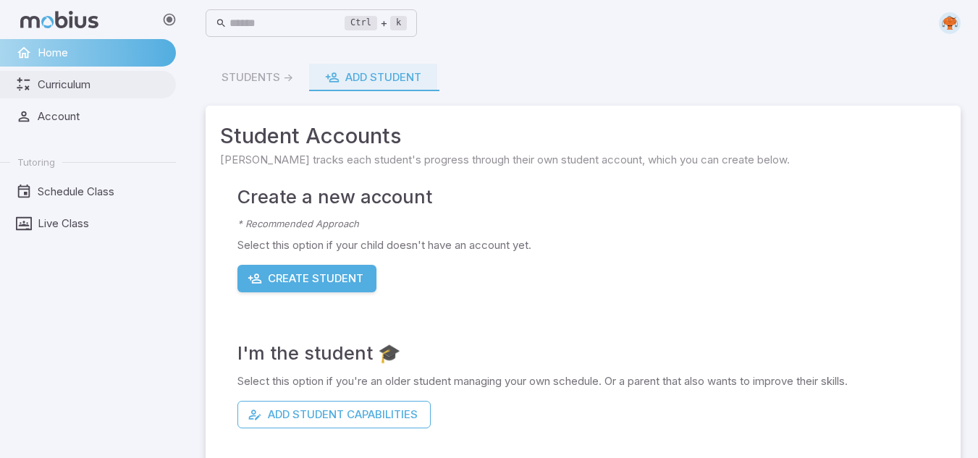 The image size is (978, 458). What do you see at coordinates (101, 224) in the screenshot?
I see `span: Live Class` at bounding box center [101, 224].